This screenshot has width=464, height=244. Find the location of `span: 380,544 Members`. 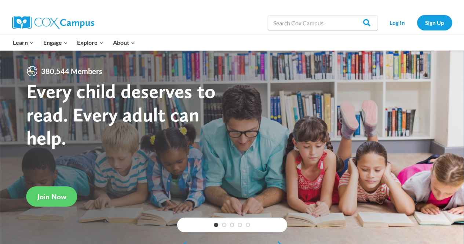

span: 380,544 Members is located at coordinates (72, 71).